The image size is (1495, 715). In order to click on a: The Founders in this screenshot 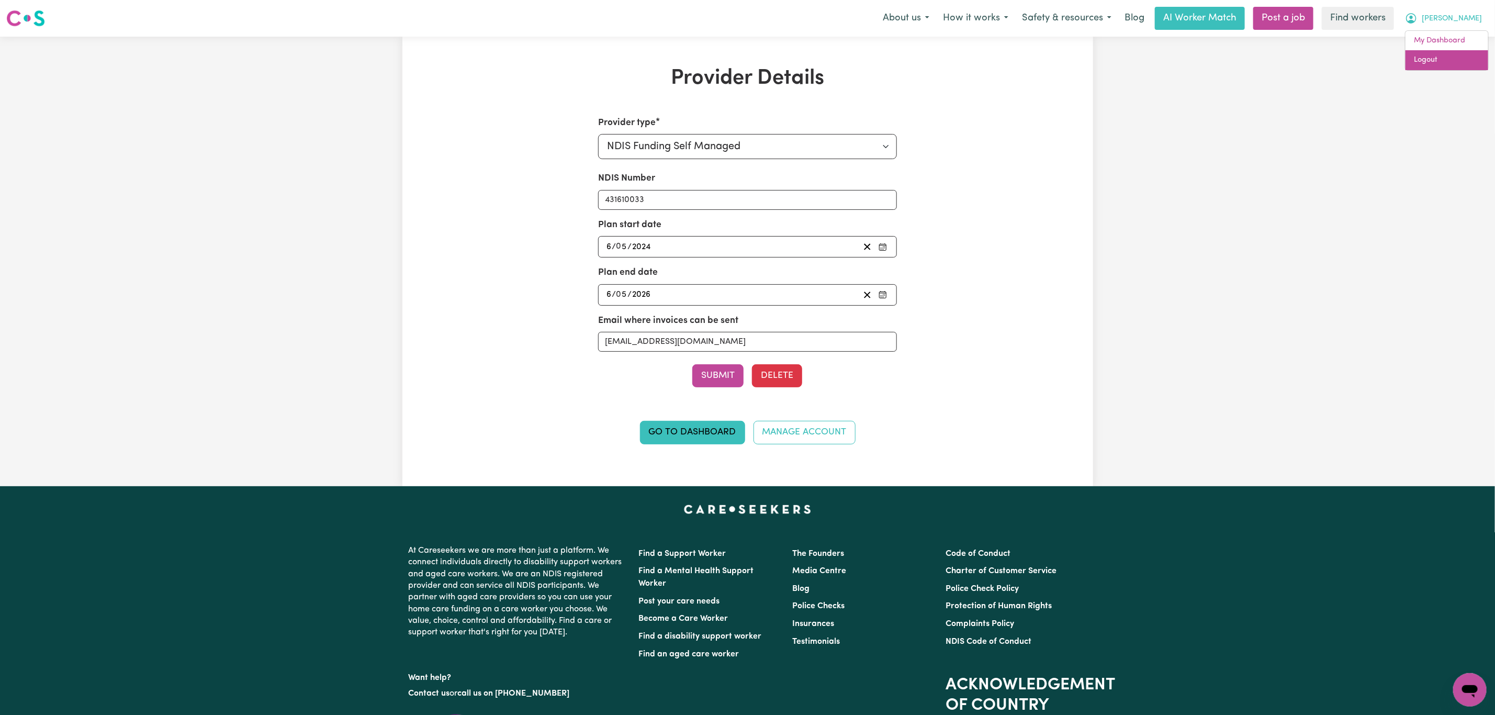, I will do `click(818, 554)`.